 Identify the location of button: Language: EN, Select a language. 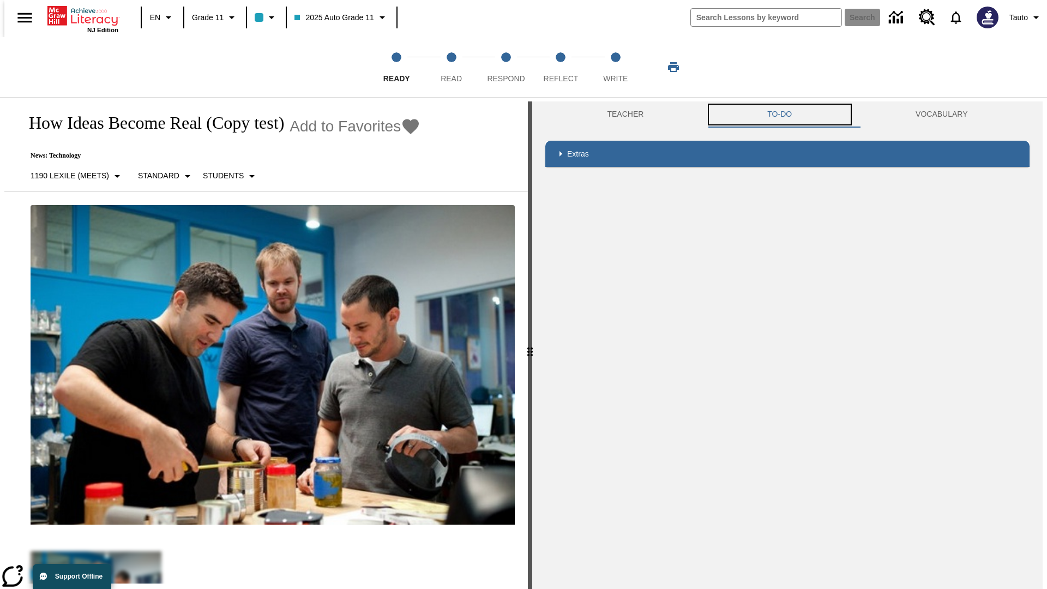
(163, 17).